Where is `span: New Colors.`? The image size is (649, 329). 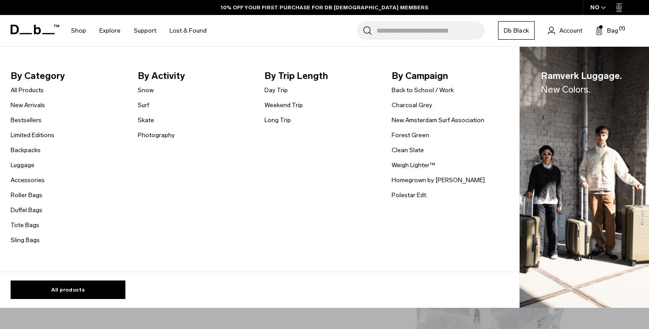 span: New Colors. is located at coordinates (566, 89).